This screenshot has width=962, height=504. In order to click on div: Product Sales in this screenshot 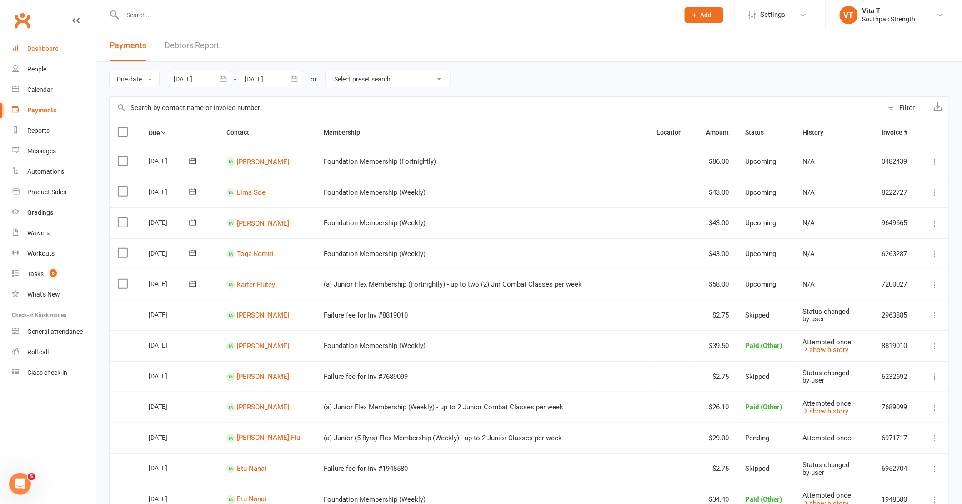, I will do `click(47, 192)`.